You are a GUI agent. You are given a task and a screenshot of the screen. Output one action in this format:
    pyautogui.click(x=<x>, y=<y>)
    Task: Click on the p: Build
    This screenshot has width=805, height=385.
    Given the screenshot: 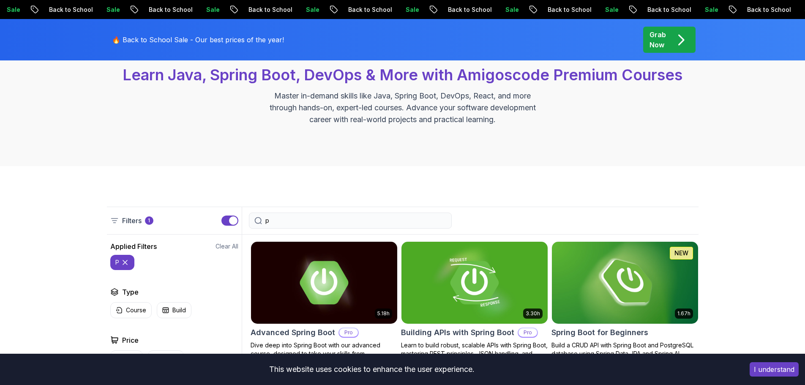 What is the action you would take?
    pyautogui.click(x=179, y=310)
    